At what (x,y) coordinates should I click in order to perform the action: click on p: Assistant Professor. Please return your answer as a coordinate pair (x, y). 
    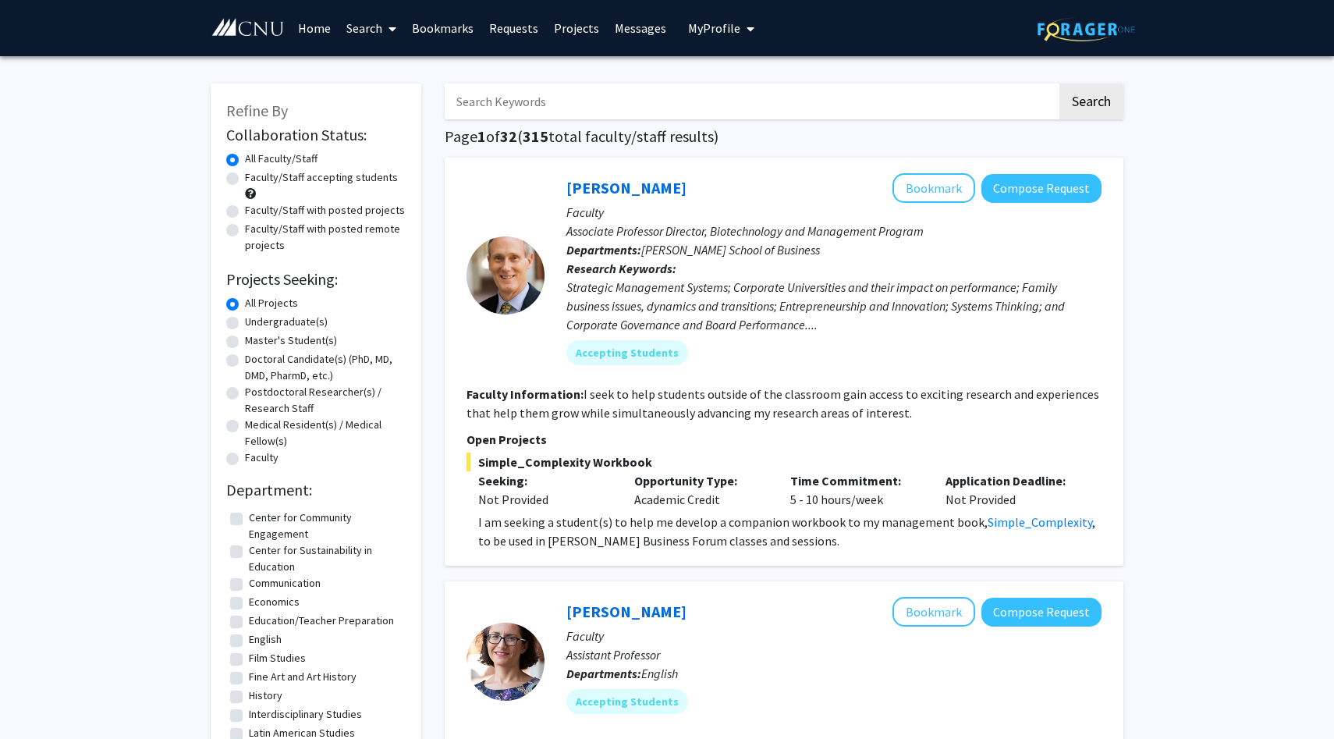
    Looking at the image, I should click on (834, 655).